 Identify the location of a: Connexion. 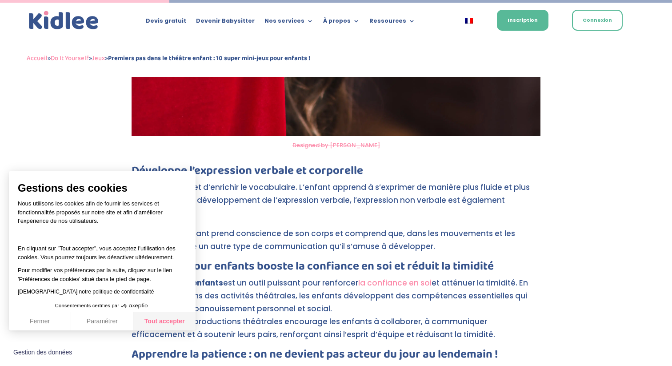
(597, 20).